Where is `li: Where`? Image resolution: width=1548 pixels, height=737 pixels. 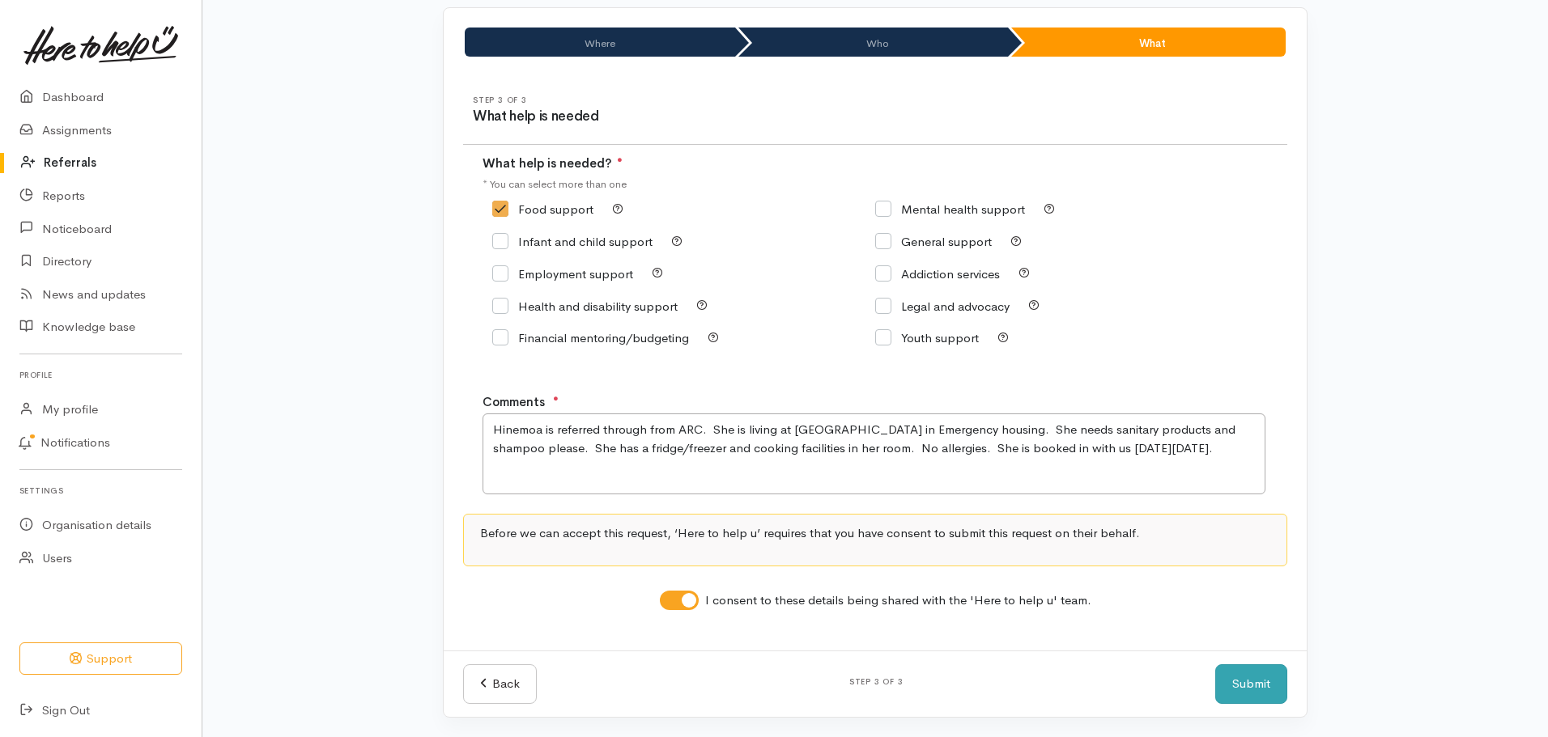 li: Where is located at coordinates (600, 42).